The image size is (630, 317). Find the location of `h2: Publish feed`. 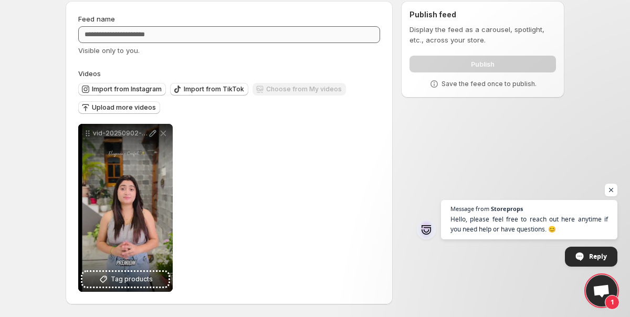

h2: Publish feed is located at coordinates (482, 15).